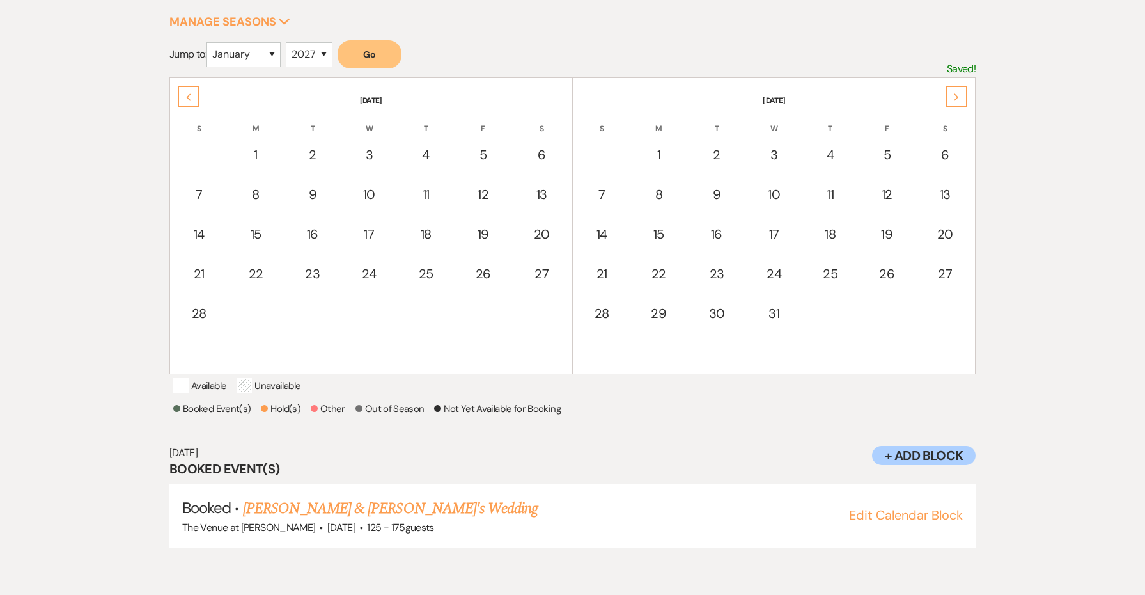 This screenshot has height=595, width=1145. Describe the element at coordinates (188, 54) in the screenshot. I see `span: Jump to:` at that location.